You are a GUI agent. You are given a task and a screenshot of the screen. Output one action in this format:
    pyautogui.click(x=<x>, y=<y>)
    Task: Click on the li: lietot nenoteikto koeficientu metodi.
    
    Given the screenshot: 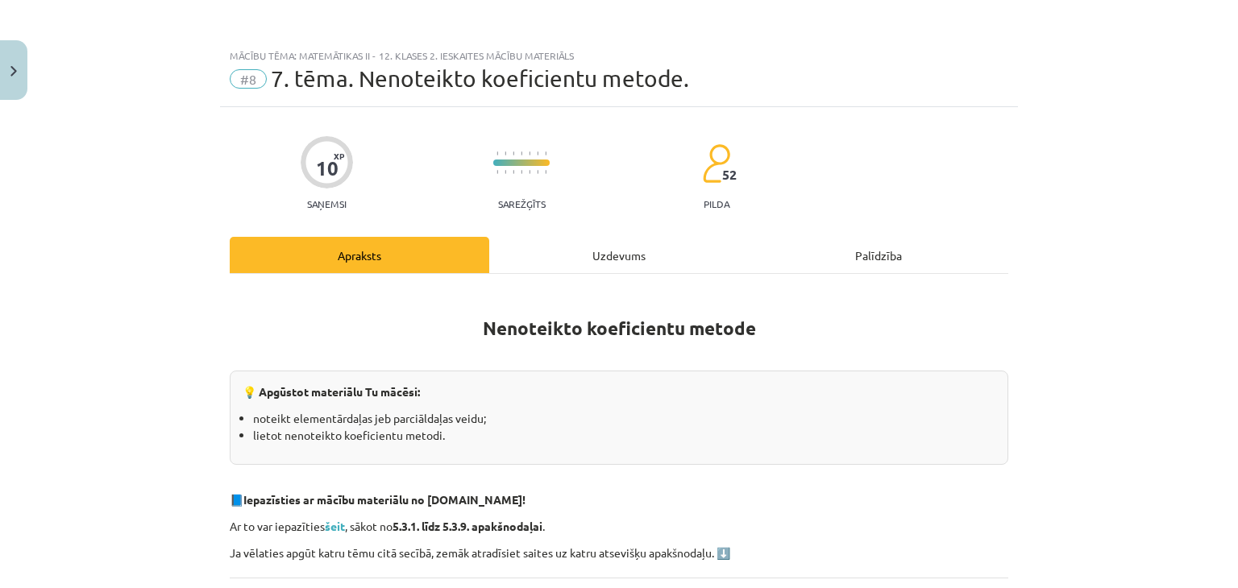 What is the action you would take?
    pyautogui.click(x=624, y=435)
    